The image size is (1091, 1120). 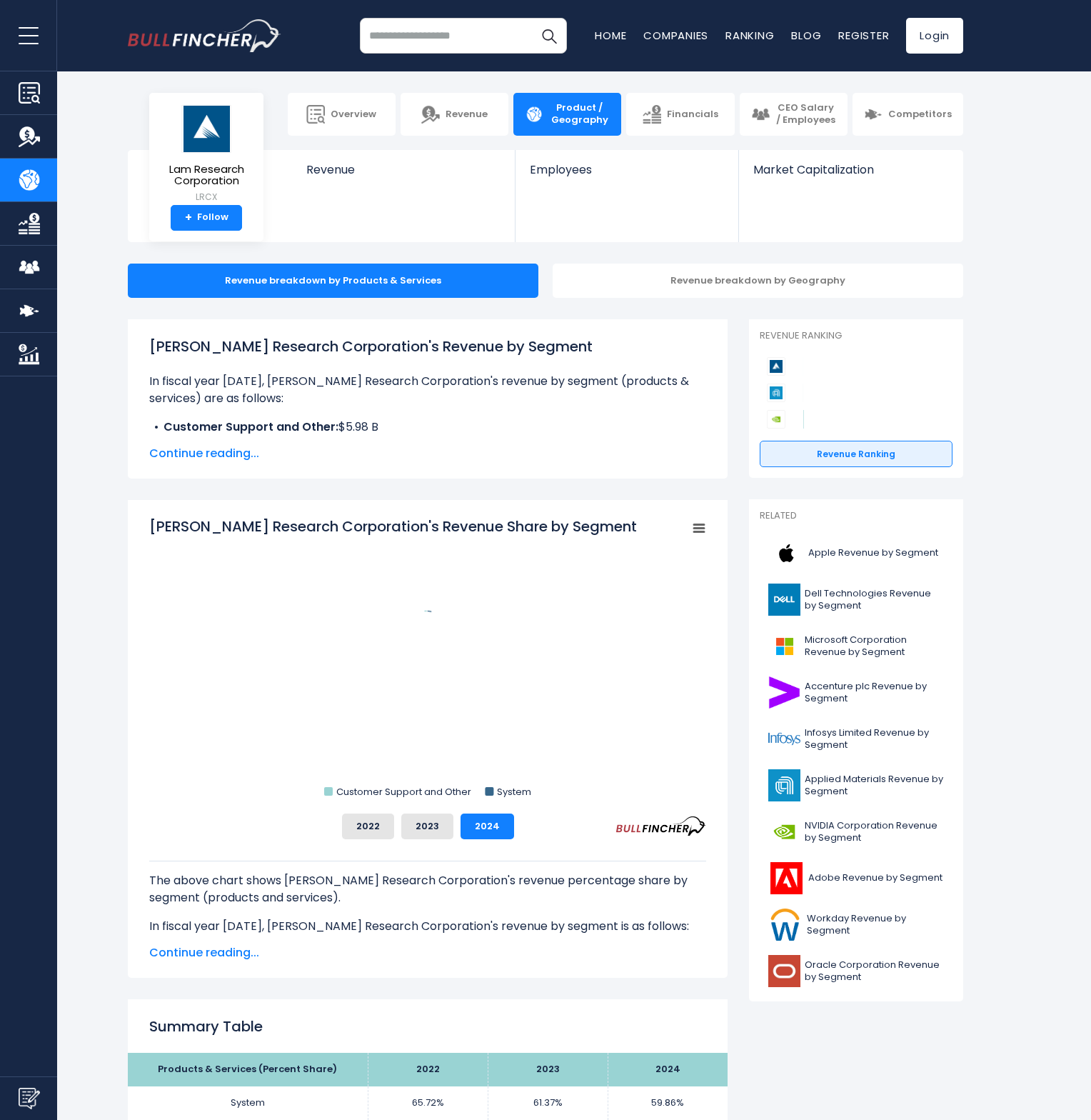 What do you see at coordinates (784, 599) in the screenshot?
I see `img: DELL logo` at bounding box center [784, 599].